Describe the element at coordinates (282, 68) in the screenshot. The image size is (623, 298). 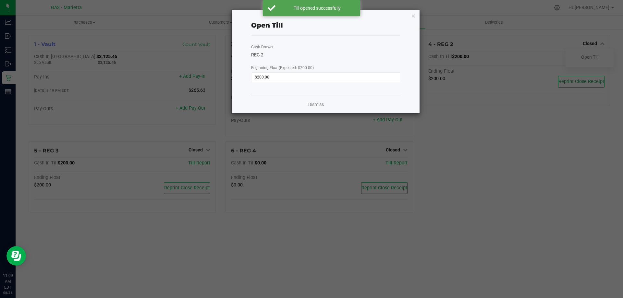
I see `span: Beginning Float` at that location.